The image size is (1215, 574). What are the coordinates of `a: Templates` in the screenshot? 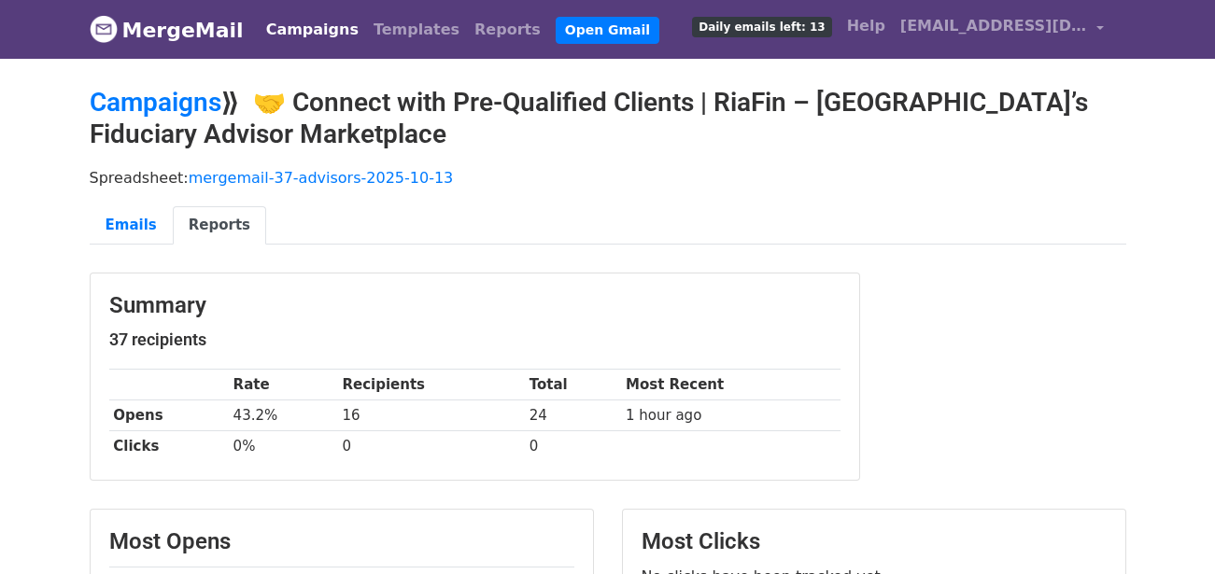 It's located at (416, 30).